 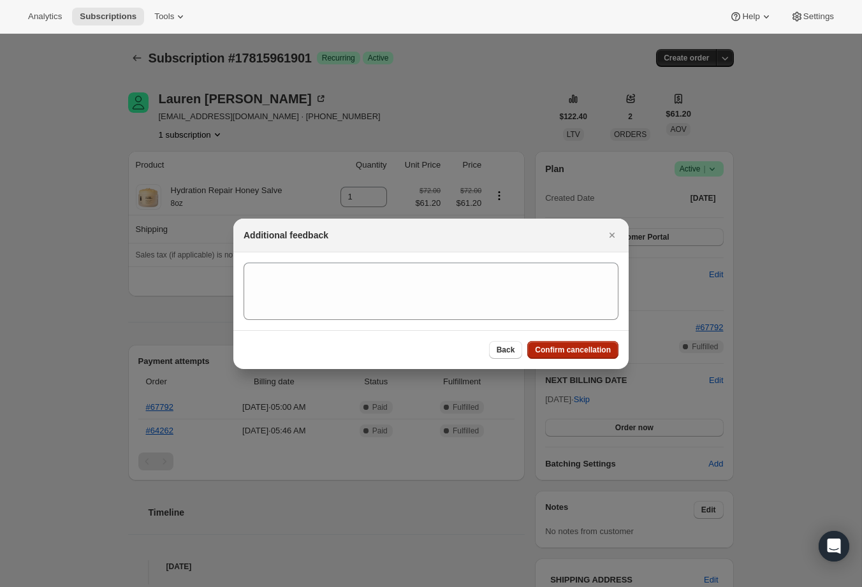 What do you see at coordinates (812, 17) in the screenshot?
I see `button: Settings` at bounding box center [812, 17].